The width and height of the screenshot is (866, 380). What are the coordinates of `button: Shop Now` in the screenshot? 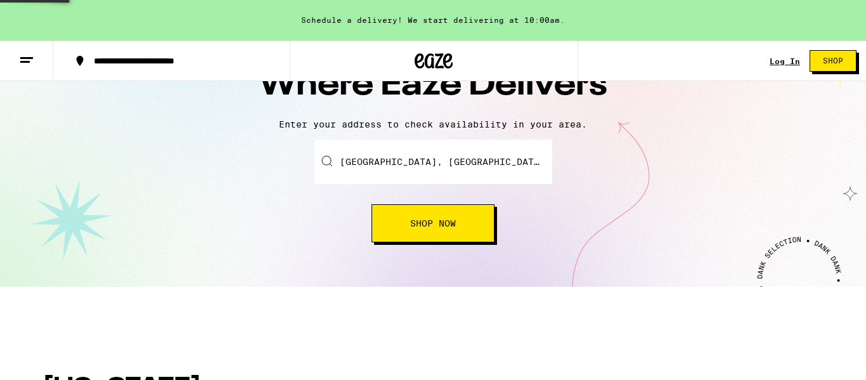 It's located at (433, 223).